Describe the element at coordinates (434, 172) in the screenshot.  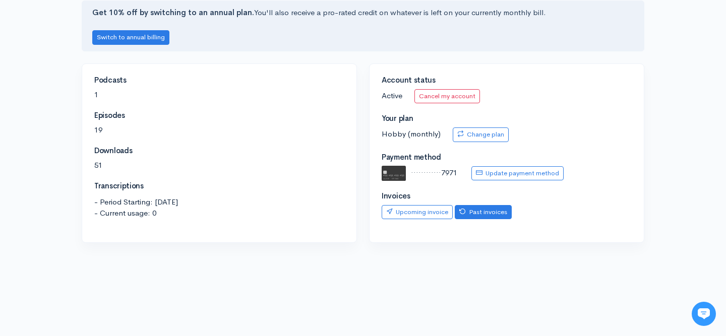
I see `span: ············7971` at that location.